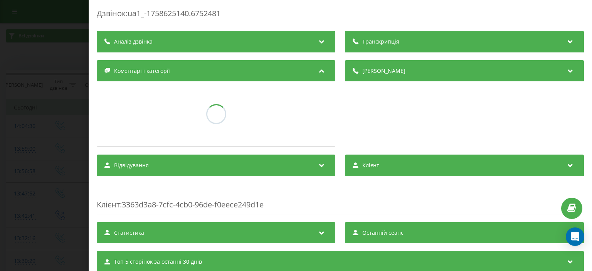 The height and width of the screenshot is (271, 592). What do you see at coordinates (575, 237) in the screenshot?
I see `div: Open Intercom Messenger` at bounding box center [575, 237].